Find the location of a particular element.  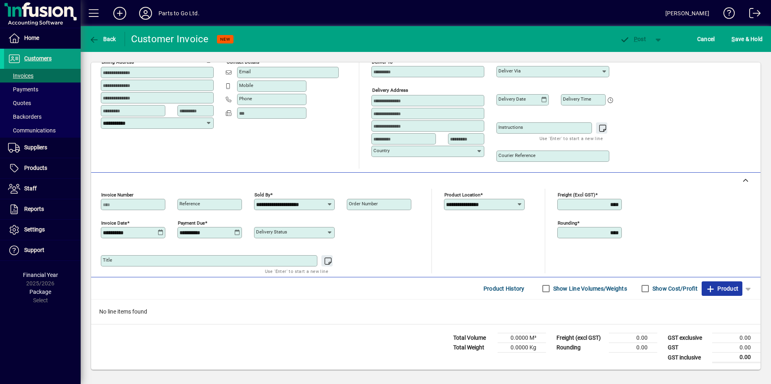

mat-label: Courier Reference is located at coordinates (517, 156).